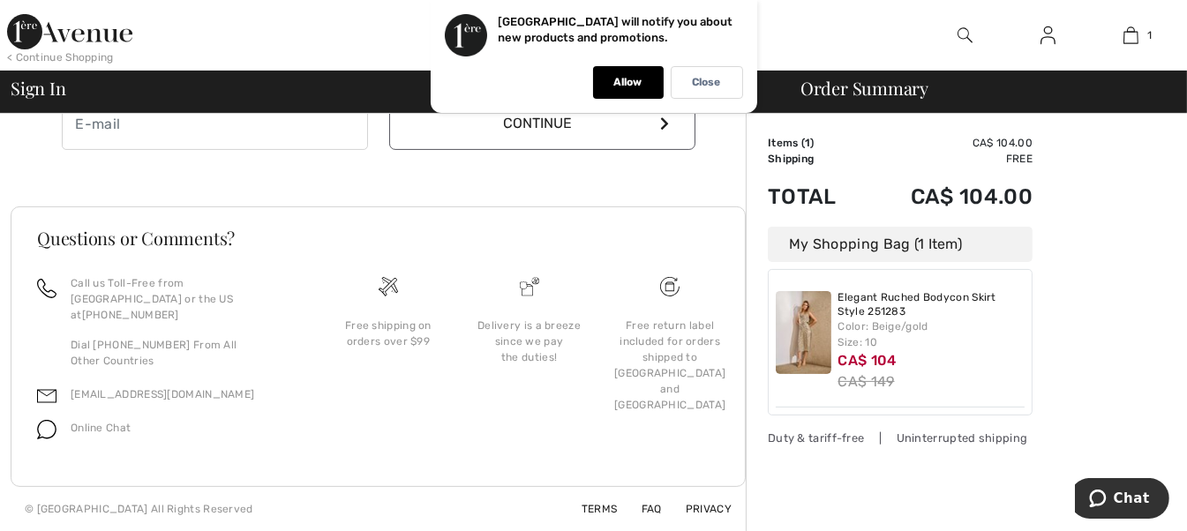 The height and width of the screenshot is (531, 1187). I want to click on div: Duty & tariff-free | Uninterrupted shipping, so click(900, 438).